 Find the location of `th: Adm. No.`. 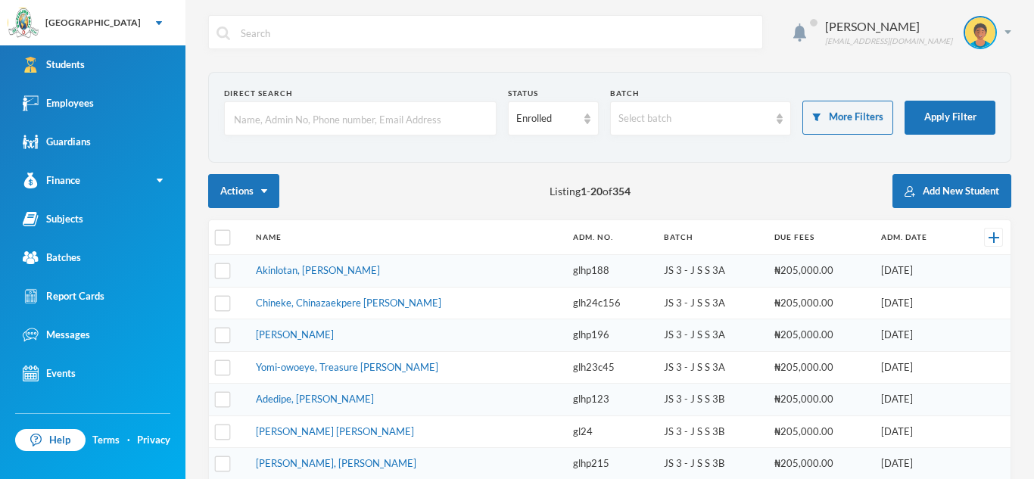

th: Adm. No. is located at coordinates (611, 238).